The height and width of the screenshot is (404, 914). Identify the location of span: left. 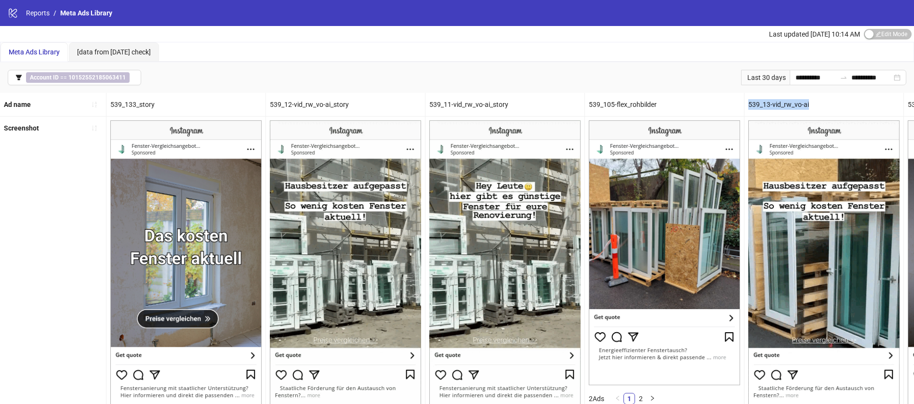
(618, 399).